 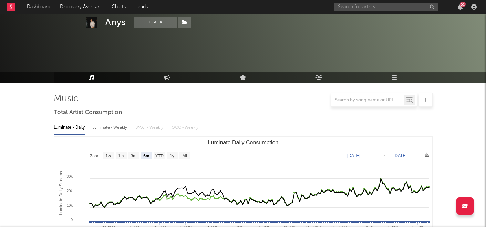 What do you see at coordinates (70, 191) in the screenshot?
I see `text: 20k` at bounding box center [70, 191].